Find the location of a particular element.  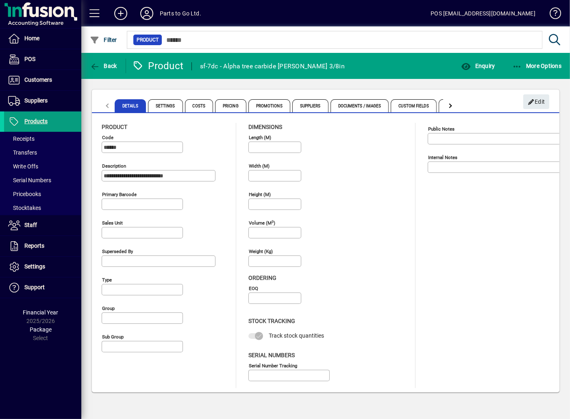

span: Edit is located at coordinates (536, 102).